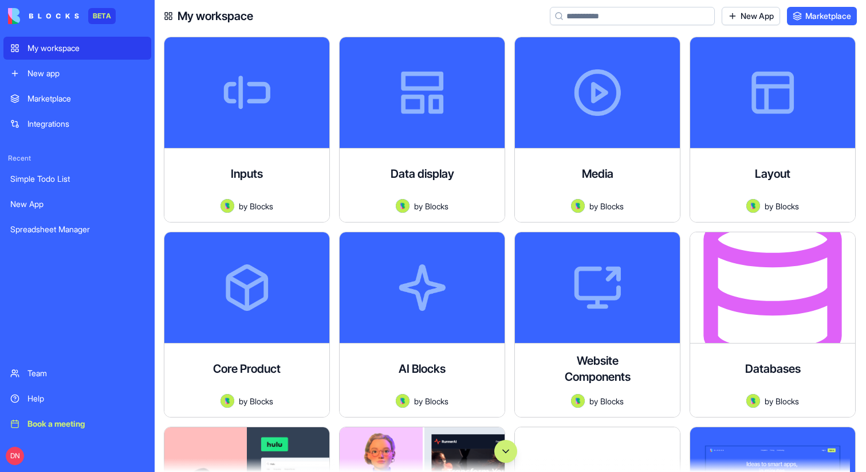 The height and width of the screenshot is (472, 866). Describe the element at coordinates (598, 324) in the screenshot. I see `a: Website ComponentsAvatarbyBlocks` at that location.